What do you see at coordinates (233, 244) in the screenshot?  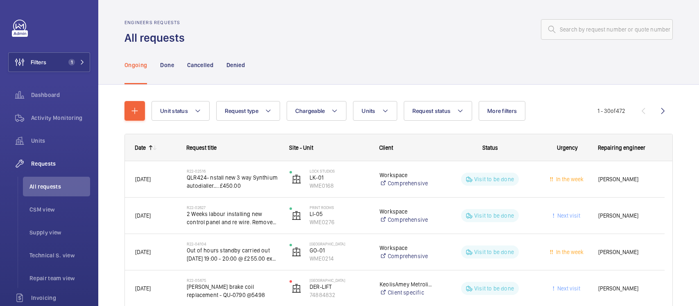 I see `h2: R22-04104` at bounding box center [233, 244].